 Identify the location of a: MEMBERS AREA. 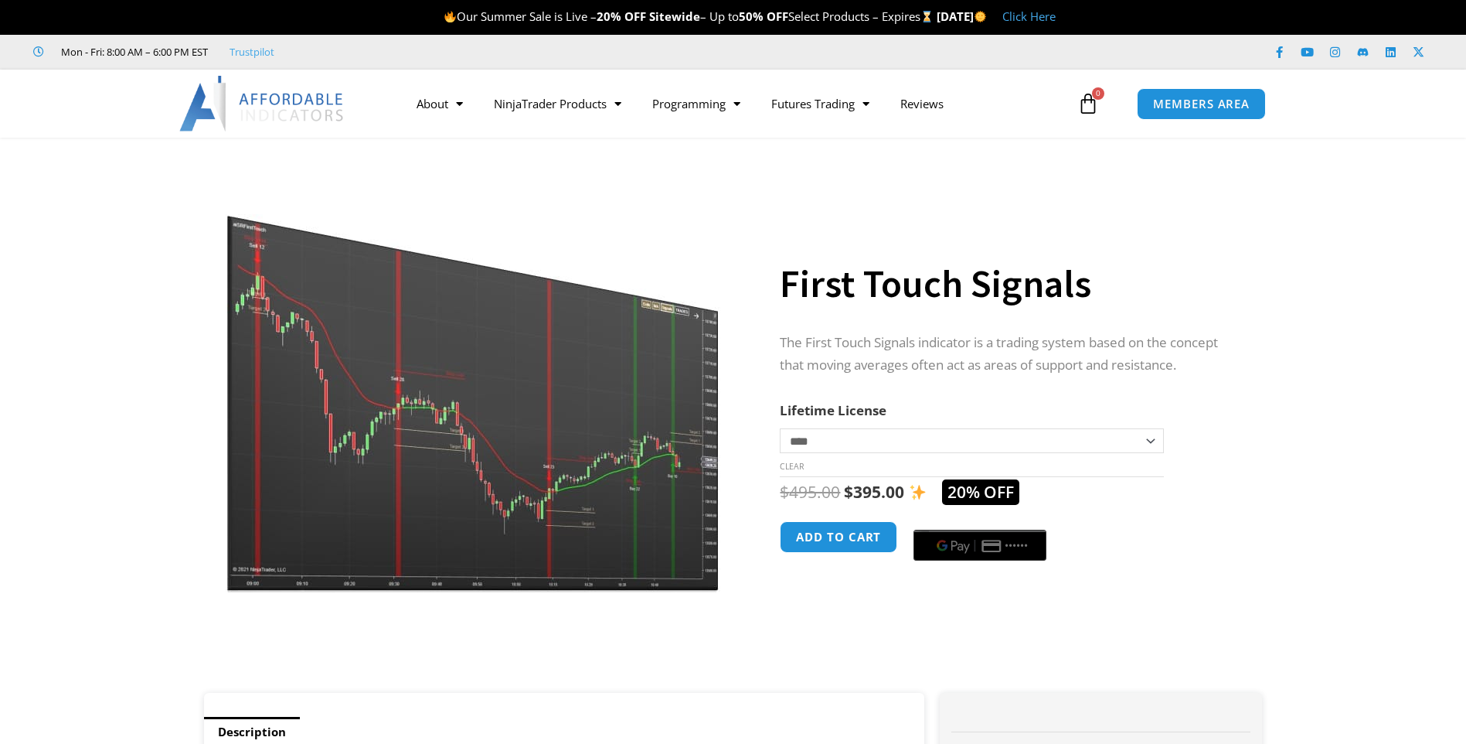
(1201, 104).